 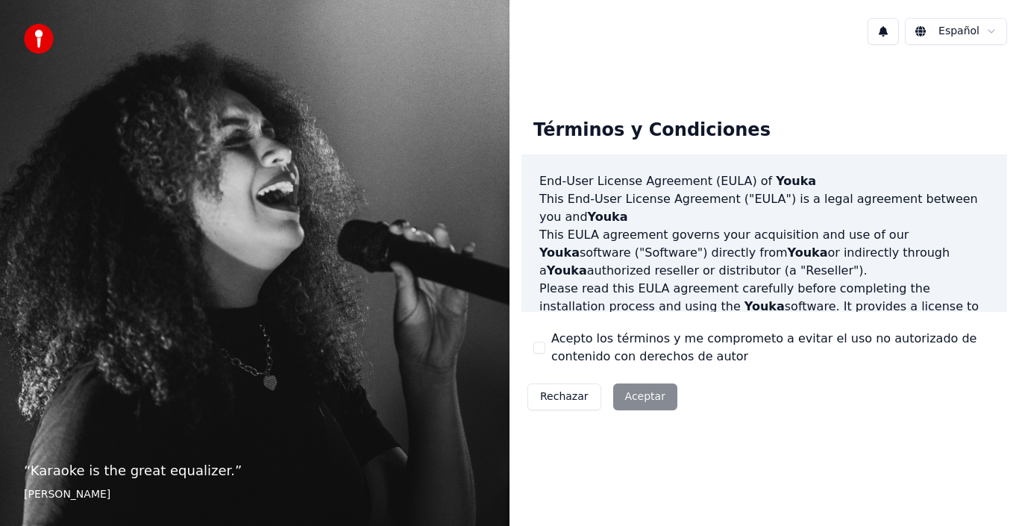 What do you see at coordinates (254, 471) in the screenshot?
I see `p: “ Karaoke is the great equalizer. ”` at bounding box center [254, 471].